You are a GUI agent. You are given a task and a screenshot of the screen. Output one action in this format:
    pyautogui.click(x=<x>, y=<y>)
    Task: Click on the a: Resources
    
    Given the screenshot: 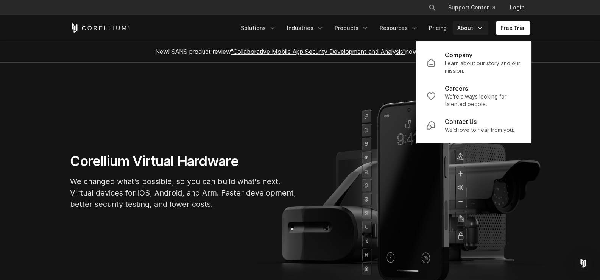 What is the action you would take?
    pyautogui.click(x=399, y=28)
    